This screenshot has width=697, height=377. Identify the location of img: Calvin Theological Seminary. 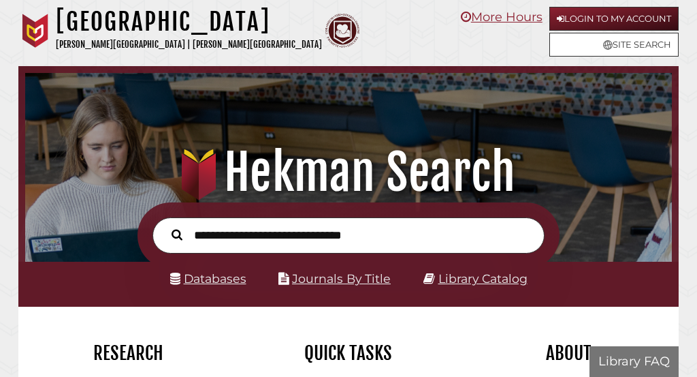
(342, 31).